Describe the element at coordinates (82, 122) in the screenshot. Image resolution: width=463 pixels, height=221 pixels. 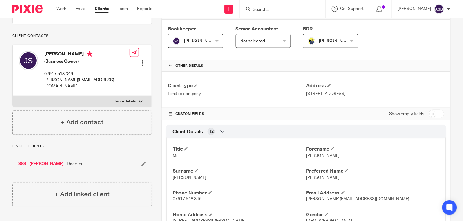
I see `h4: + Add contact` at that location.